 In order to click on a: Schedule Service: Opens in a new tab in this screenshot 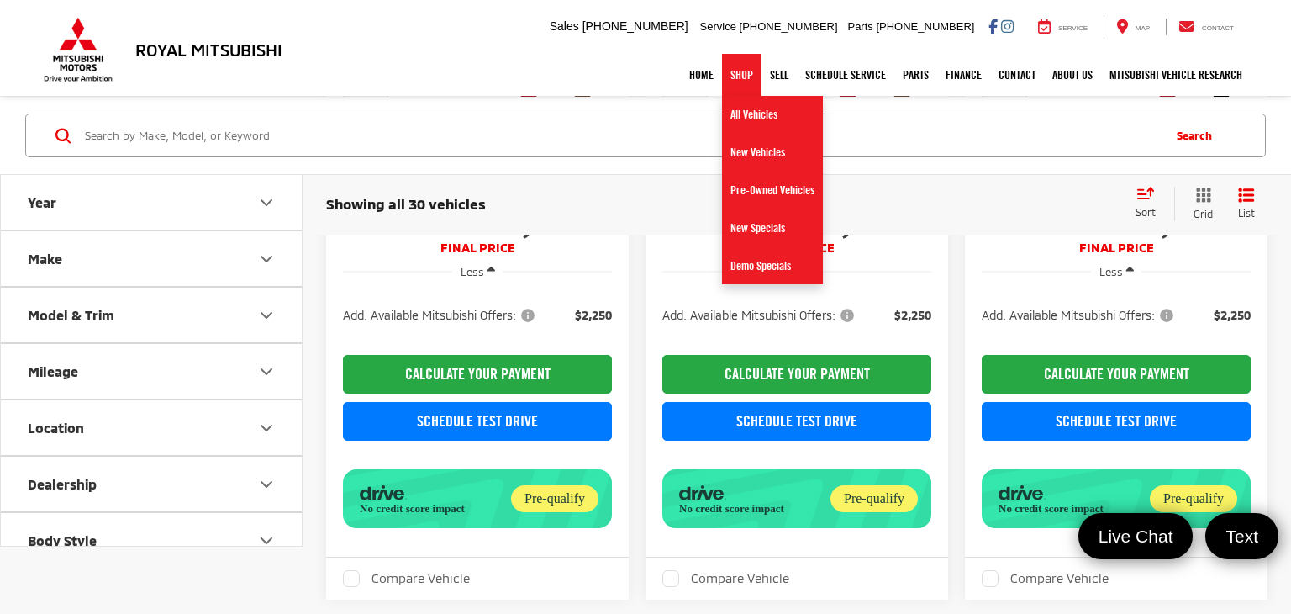, I will do `click(846, 75)`.